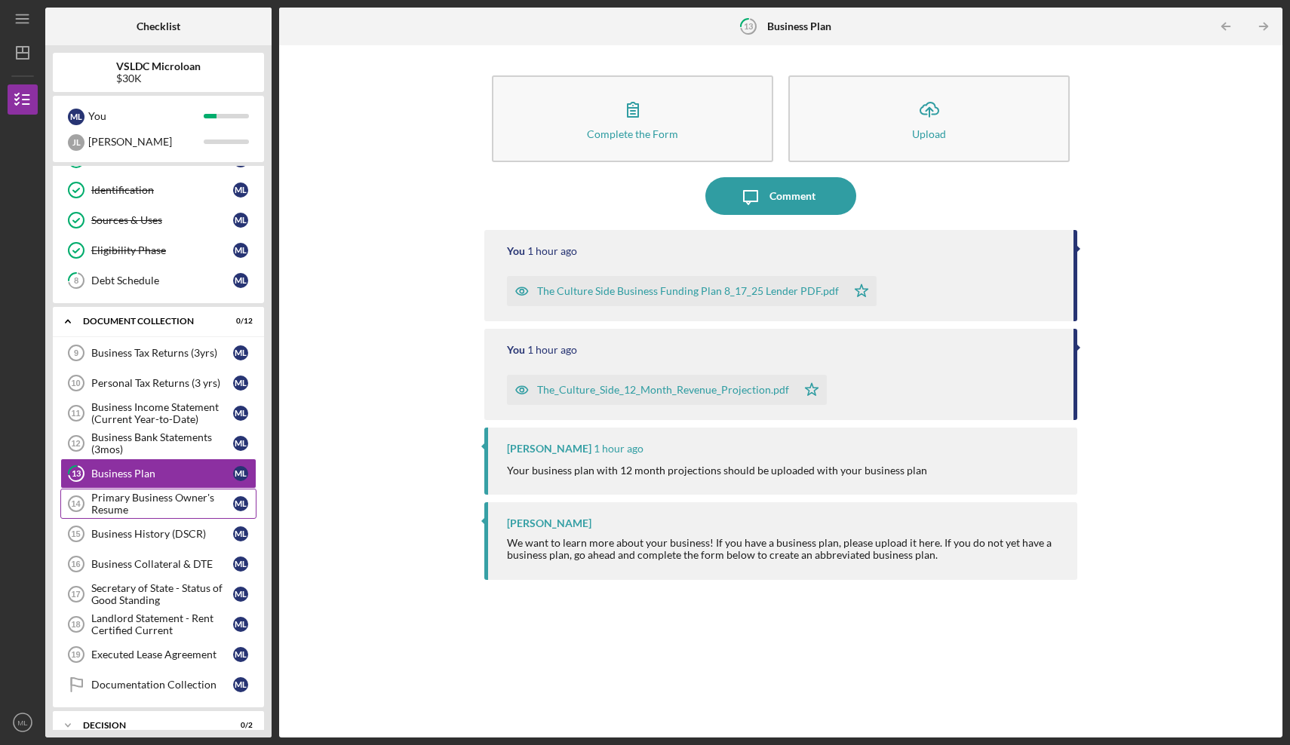 This screenshot has height=745, width=1290. What do you see at coordinates (158, 160) in the screenshot?
I see `a: Credit Score and ReportML` at bounding box center [158, 160].